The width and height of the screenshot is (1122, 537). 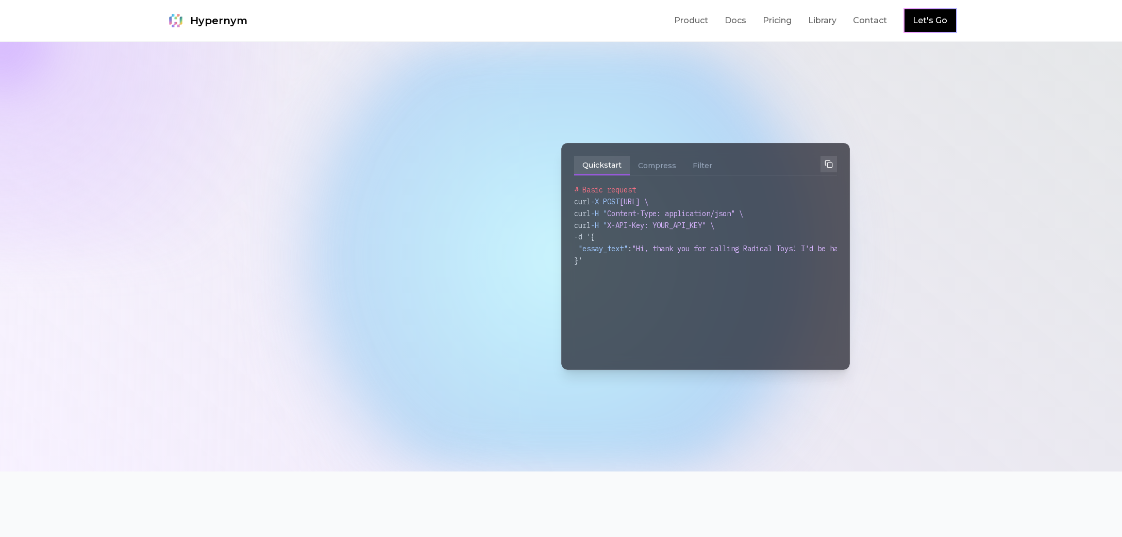 What do you see at coordinates (176, 21) in the screenshot?
I see `img: Hypernym Logo` at bounding box center [176, 21].